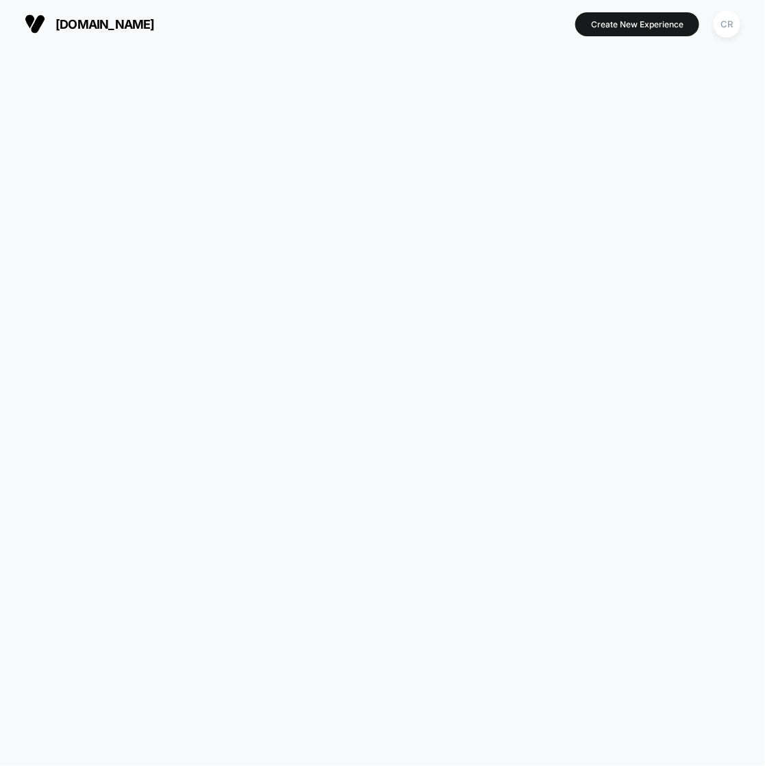 The height and width of the screenshot is (766, 765). Describe the element at coordinates (727, 24) in the screenshot. I see `div: CR` at that location.